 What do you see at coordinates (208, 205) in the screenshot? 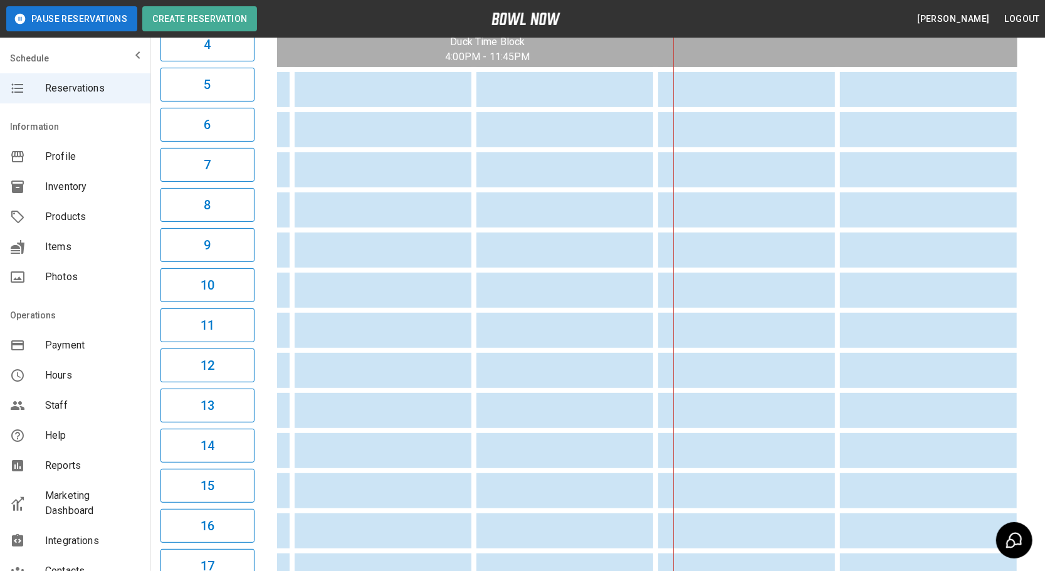
I see `button: 8` at bounding box center [208, 205].